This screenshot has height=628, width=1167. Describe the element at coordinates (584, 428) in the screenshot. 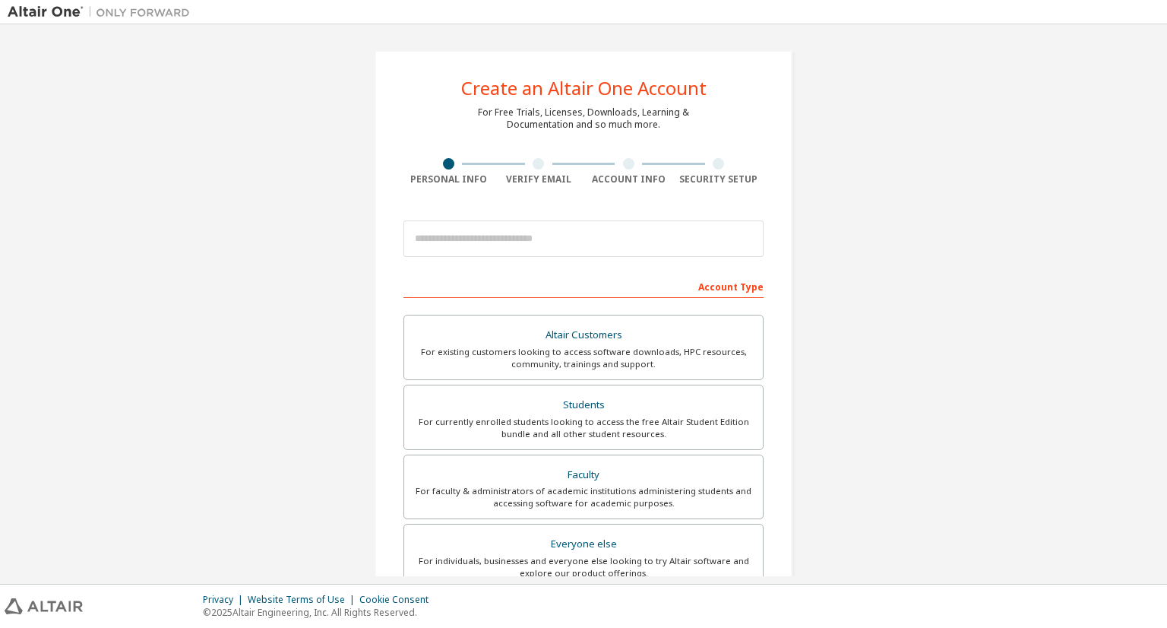

I see `div: For currently enrolled students looking to access the free Altair Student Edition bundle and all ...` at that location.